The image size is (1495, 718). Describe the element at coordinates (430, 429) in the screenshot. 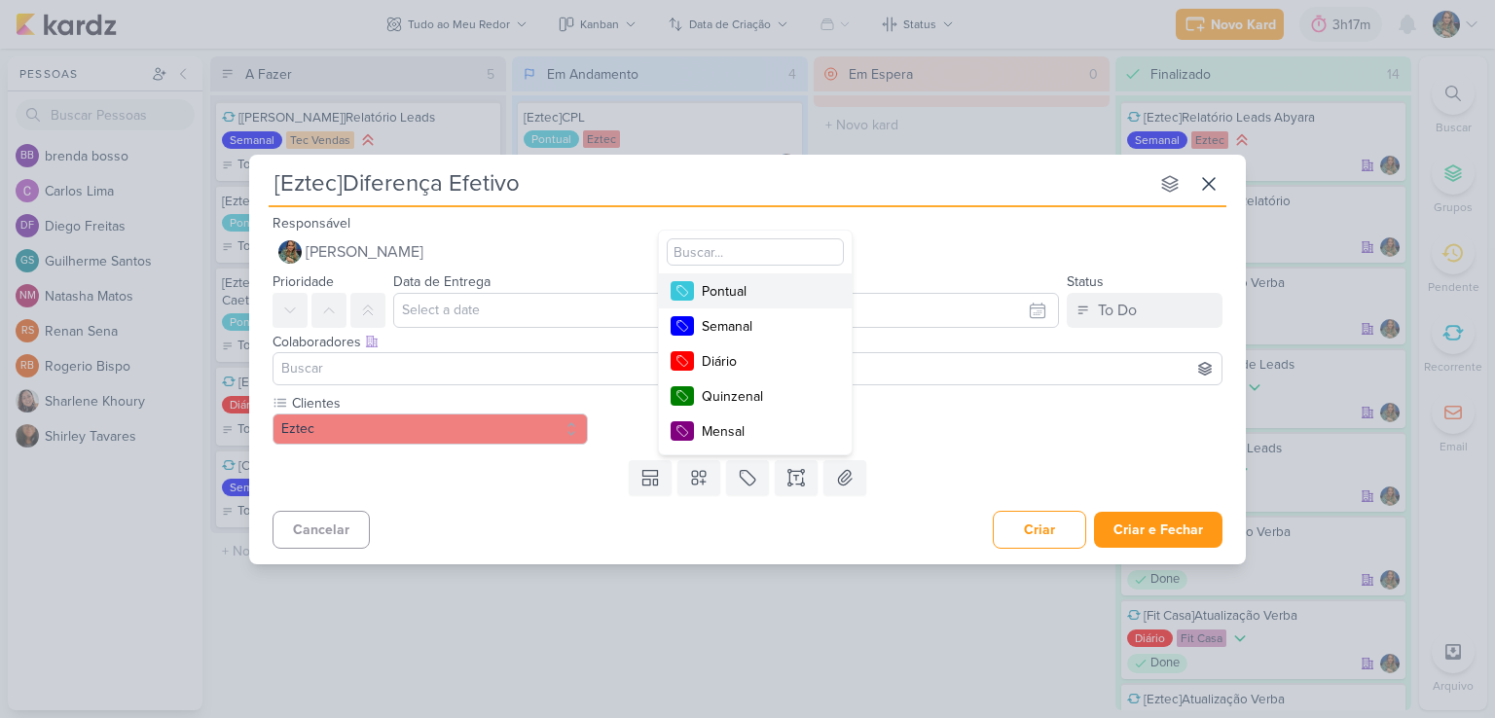

I see `button: Eztec` at that location.